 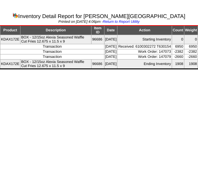 I want to click on a: Return to Report Utility, so click(x=121, y=22).